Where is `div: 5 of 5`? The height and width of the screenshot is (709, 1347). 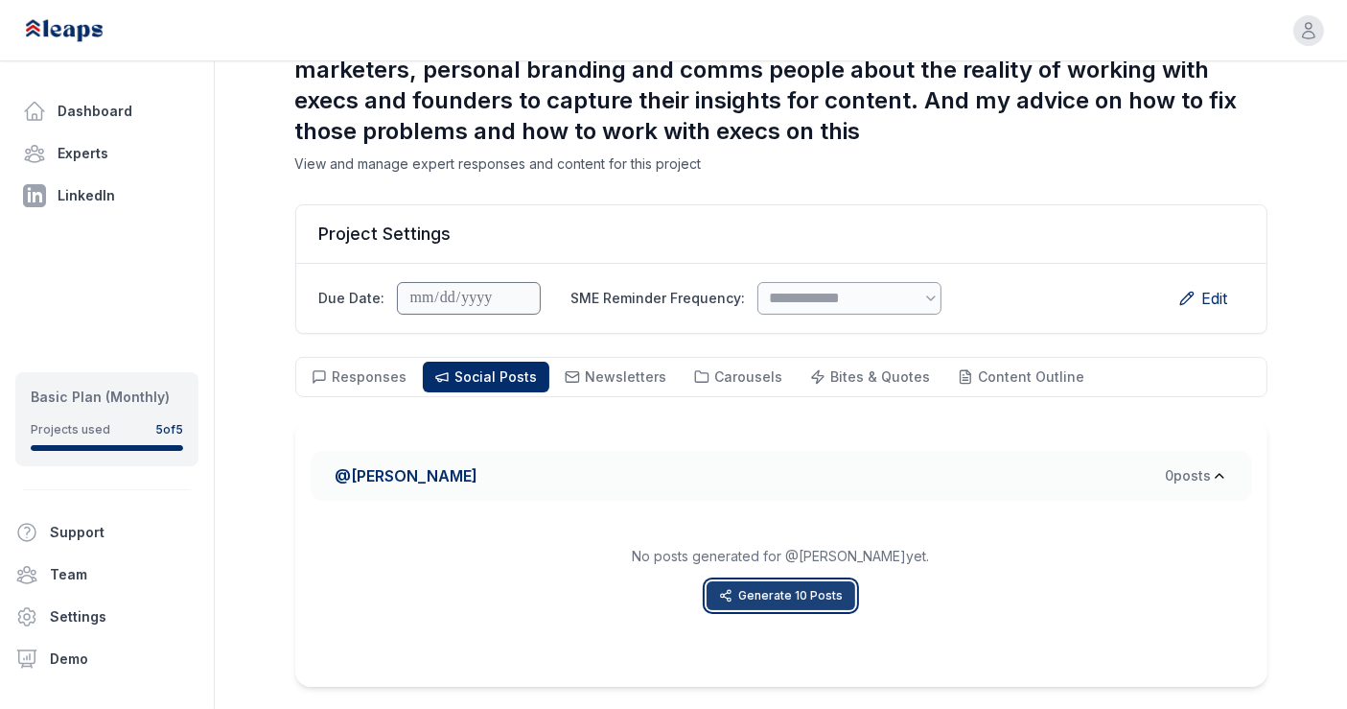 div: 5 of 5 is located at coordinates (169, 430).